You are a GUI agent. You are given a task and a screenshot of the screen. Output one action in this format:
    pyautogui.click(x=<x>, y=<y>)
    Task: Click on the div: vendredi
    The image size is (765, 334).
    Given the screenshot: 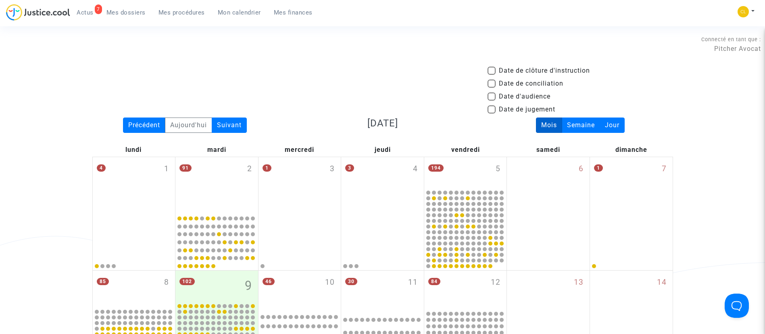 What is the action you would take?
    pyautogui.click(x=466, y=150)
    